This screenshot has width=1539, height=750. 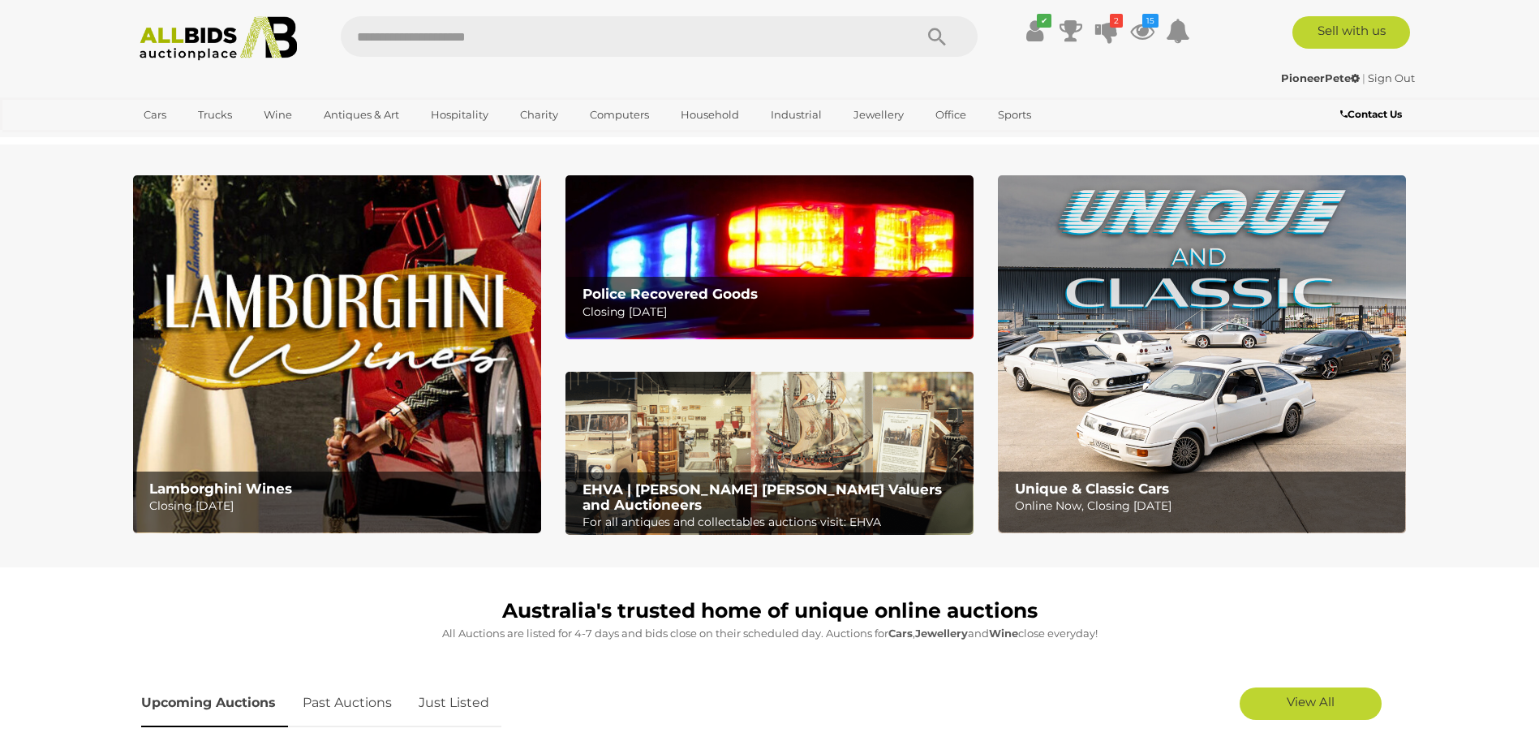 What do you see at coordinates (951, 114) in the screenshot?
I see `a: Office` at bounding box center [951, 114].